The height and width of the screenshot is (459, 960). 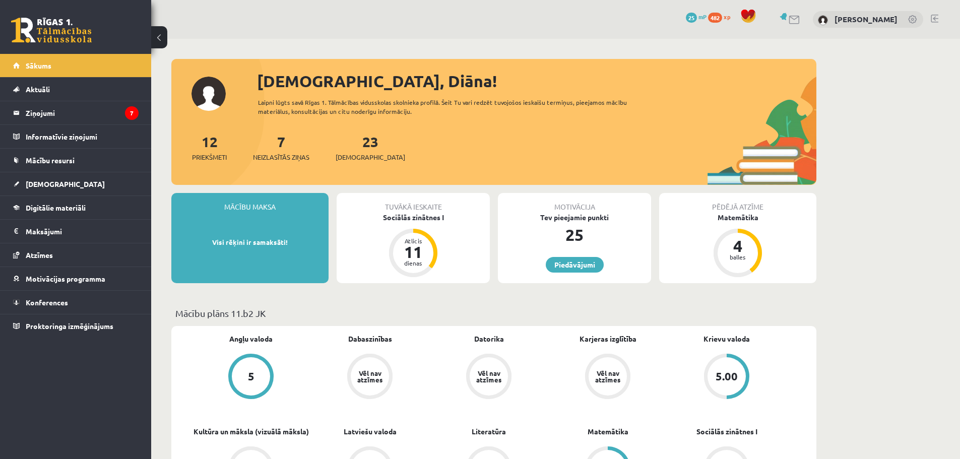 What do you see at coordinates (823, 20) in the screenshot?
I see `img: Diāna Knopa` at bounding box center [823, 20].